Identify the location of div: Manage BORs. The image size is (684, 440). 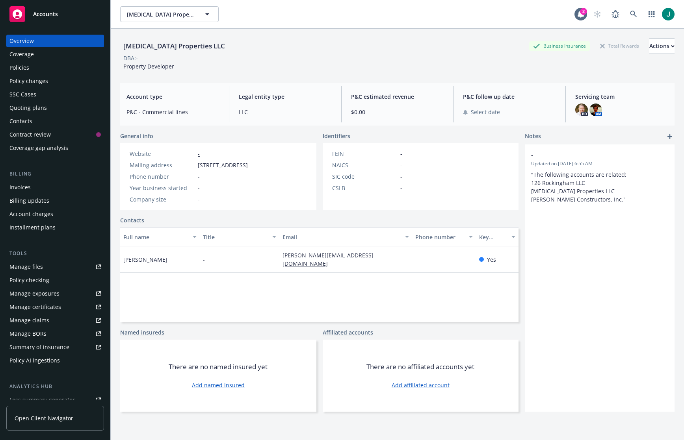
(28, 334).